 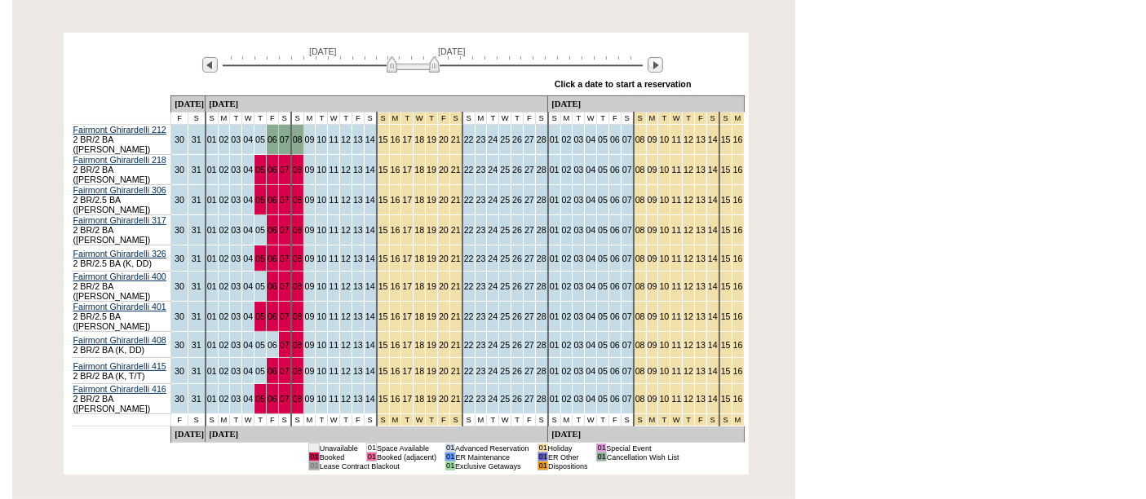 What do you see at coordinates (120, 254) in the screenshot?
I see `a: Fairmont Ghirardelli 326` at bounding box center [120, 254].